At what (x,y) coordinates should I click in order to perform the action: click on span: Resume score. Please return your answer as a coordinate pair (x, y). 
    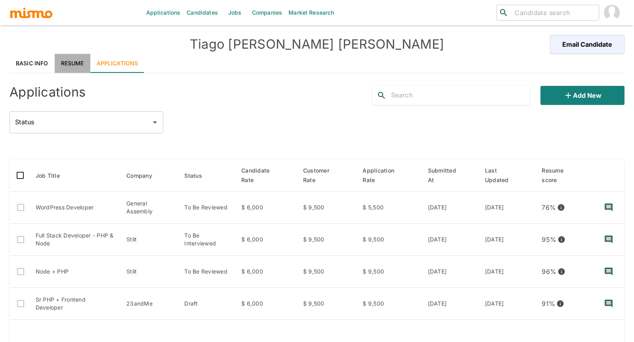
    Looking at the image, I should click on (564, 176).